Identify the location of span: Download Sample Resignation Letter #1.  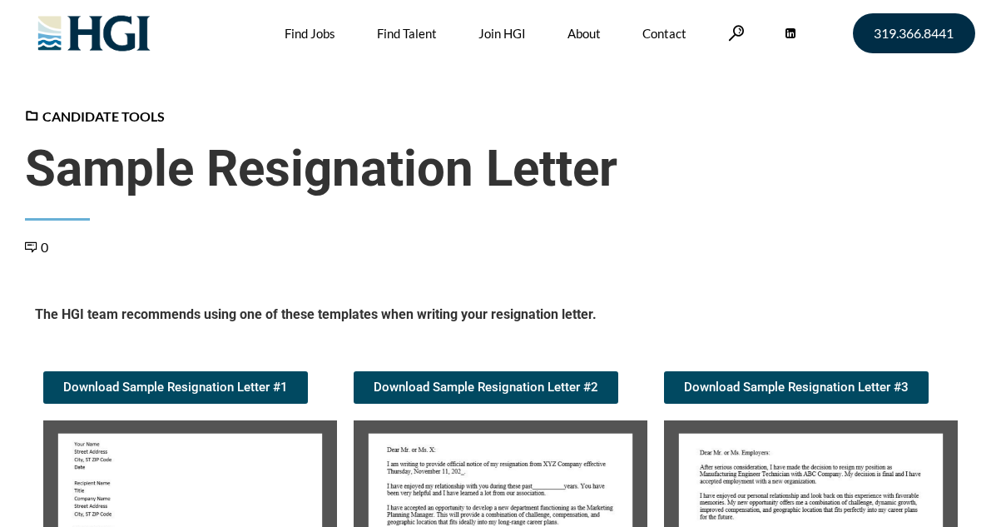
(176, 387).